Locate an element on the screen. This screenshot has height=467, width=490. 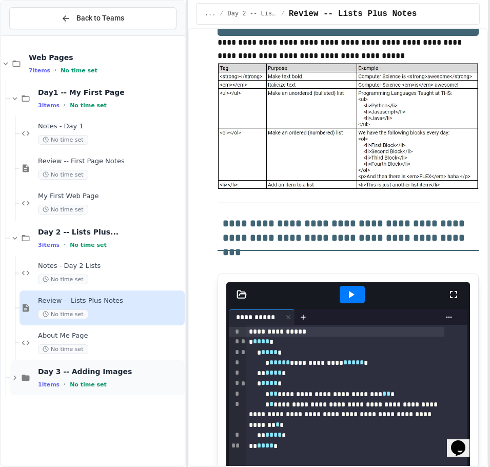
span: Back to Teams is located at coordinates (100, 18).